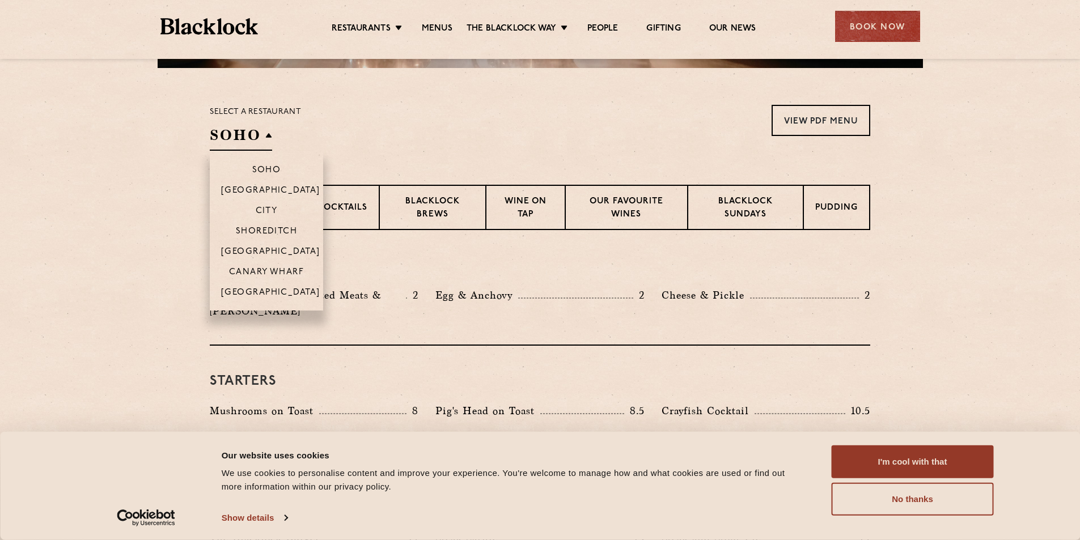 The image size is (1080, 540). Describe the element at coordinates (913, 462) in the screenshot. I see `button: I'm cool with that` at that location.